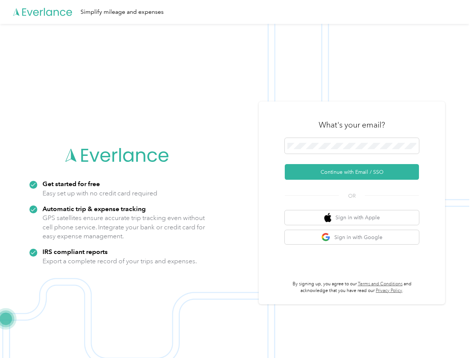 The height and width of the screenshot is (358, 473). Describe the element at coordinates (380, 283) in the screenshot. I see `a: Terms and Conditions` at that location.